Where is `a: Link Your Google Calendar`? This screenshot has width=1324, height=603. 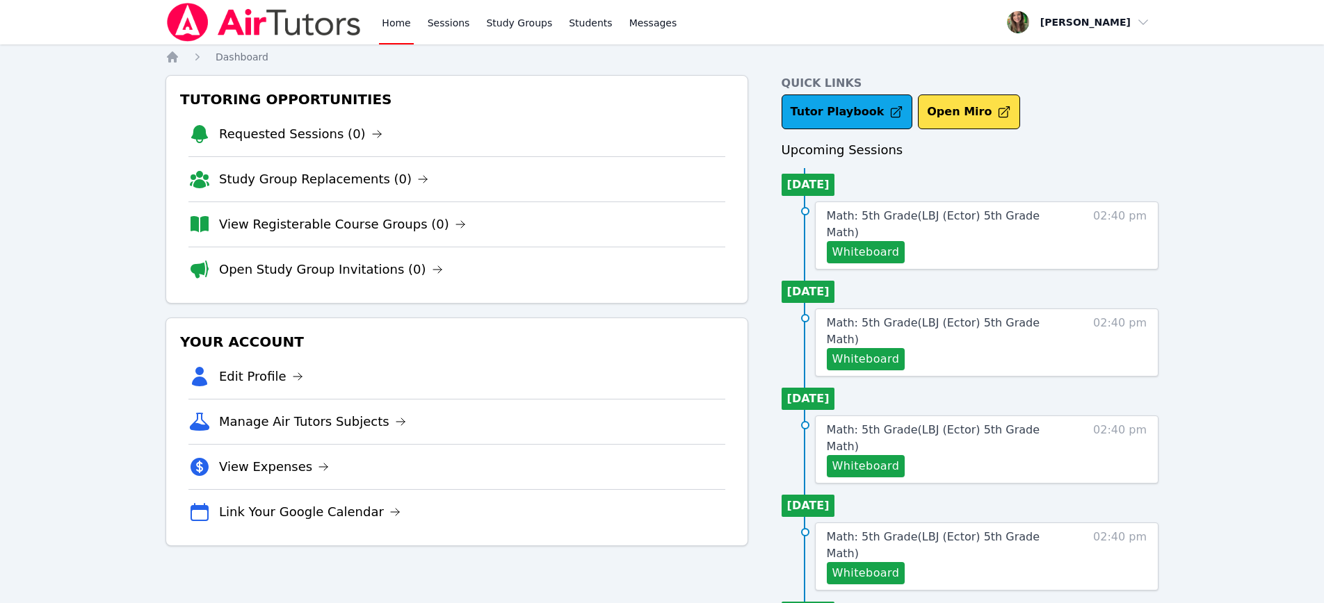 a: Link Your Google Calendar is located at coordinates (309, 512).